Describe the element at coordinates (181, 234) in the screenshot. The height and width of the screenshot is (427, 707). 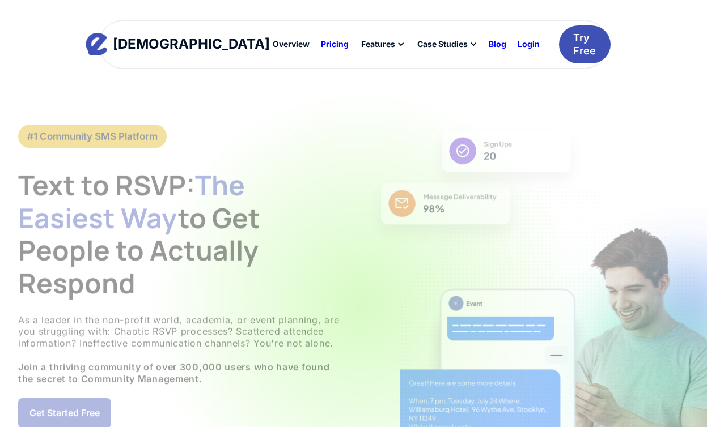
I see `h1: Text to RSVP: to Get People to Actually Respond` at that location.